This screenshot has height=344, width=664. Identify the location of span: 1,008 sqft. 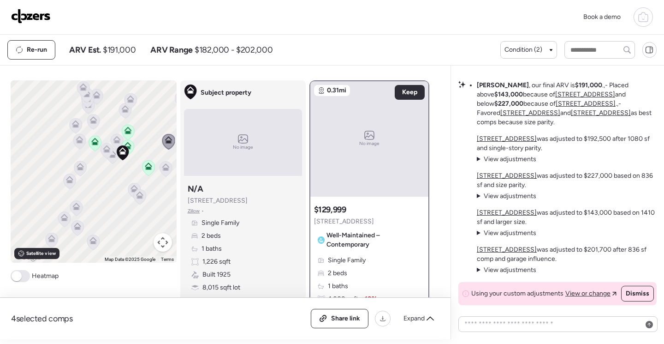
(344, 299).